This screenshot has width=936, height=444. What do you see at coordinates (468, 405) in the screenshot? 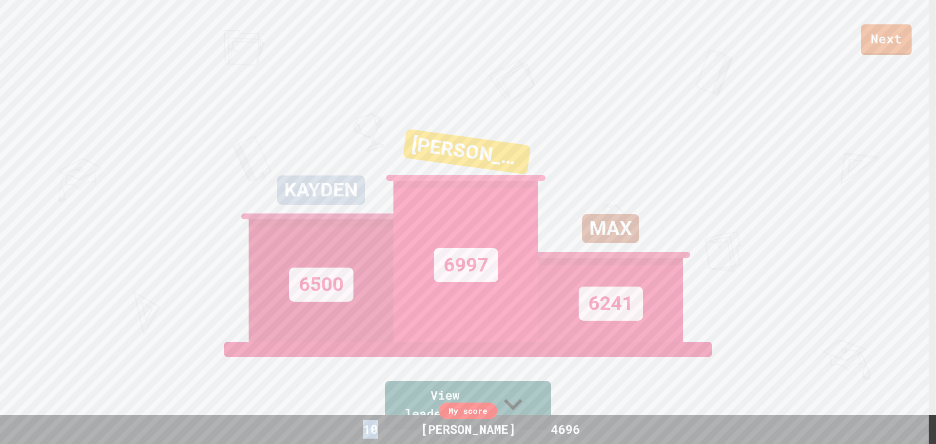
I see `a: View leaderboard` at bounding box center [468, 405].